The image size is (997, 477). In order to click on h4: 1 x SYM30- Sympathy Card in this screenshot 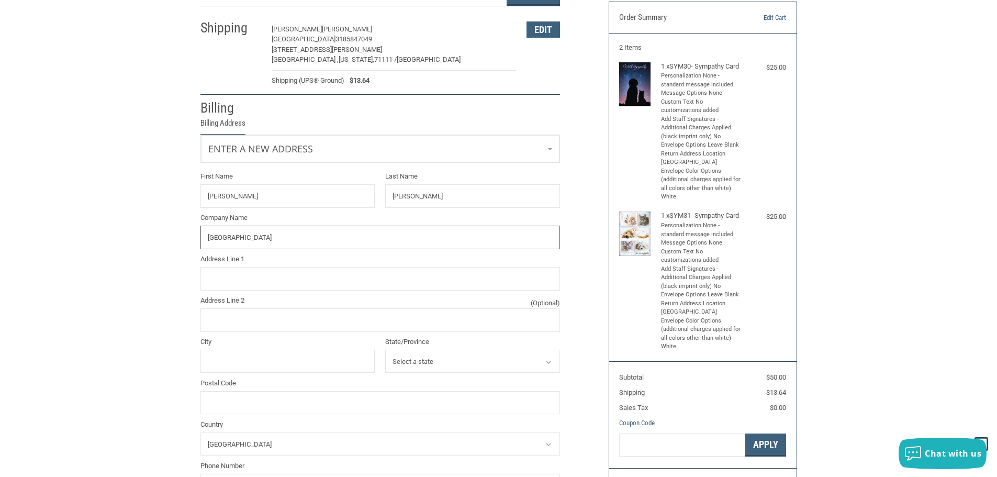, I will do `click(701, 66)`.